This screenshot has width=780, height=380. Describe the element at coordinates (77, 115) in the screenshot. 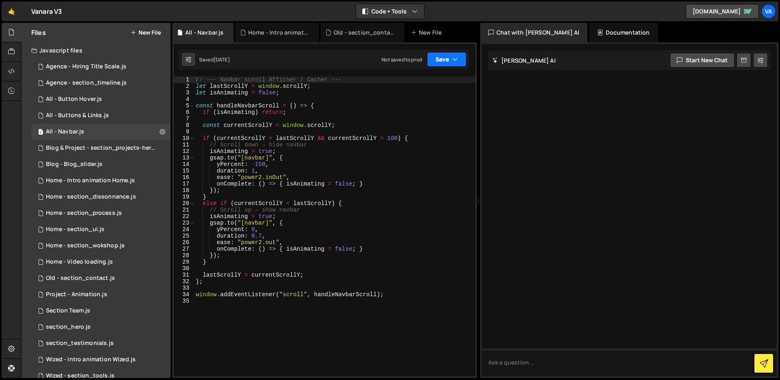

I see `div: All - Buttons & Links.js` at that location.